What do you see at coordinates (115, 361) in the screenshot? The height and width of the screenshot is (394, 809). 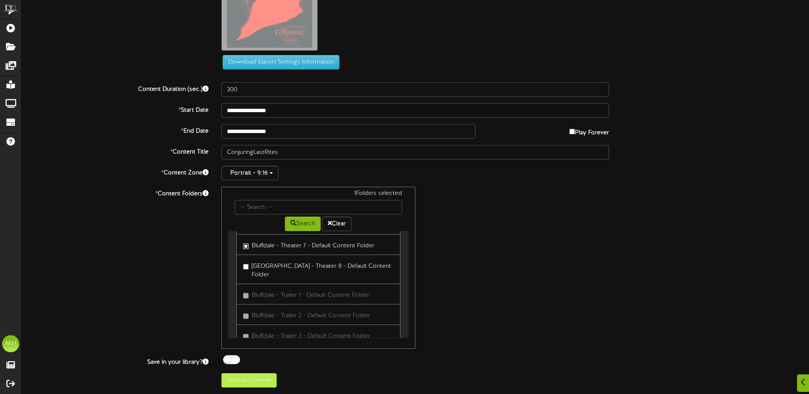 I see `label: Save in your library?` at bounding box center [115, 361].